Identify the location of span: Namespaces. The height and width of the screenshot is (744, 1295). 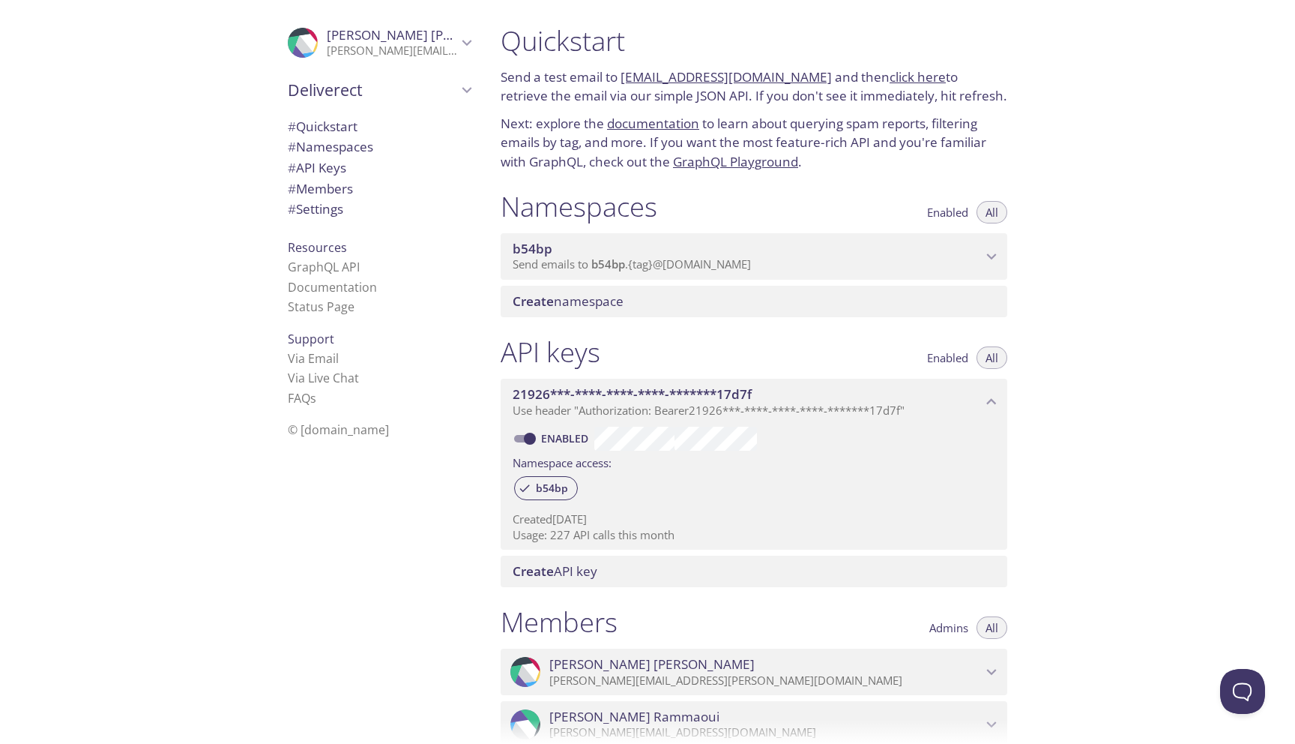
(331, 146).